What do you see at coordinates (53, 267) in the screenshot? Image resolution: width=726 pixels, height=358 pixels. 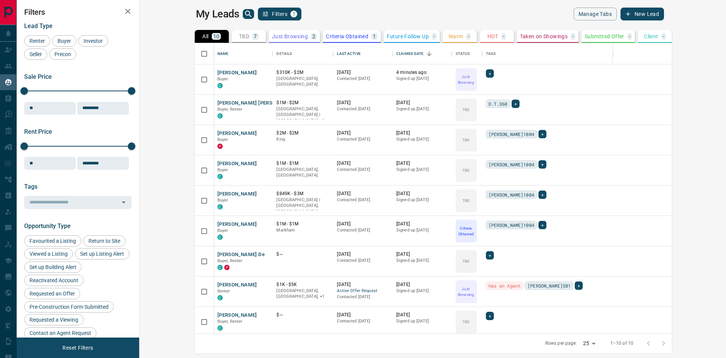 I see `div: Set up Building Alert` at bounding box center [53, 267].